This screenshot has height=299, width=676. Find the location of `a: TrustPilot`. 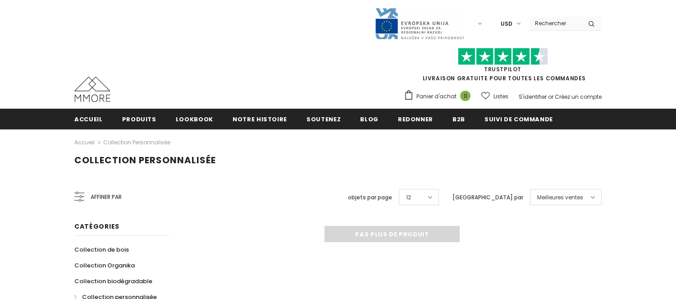

a: TrustPilot is located at coordinates (503, 69).